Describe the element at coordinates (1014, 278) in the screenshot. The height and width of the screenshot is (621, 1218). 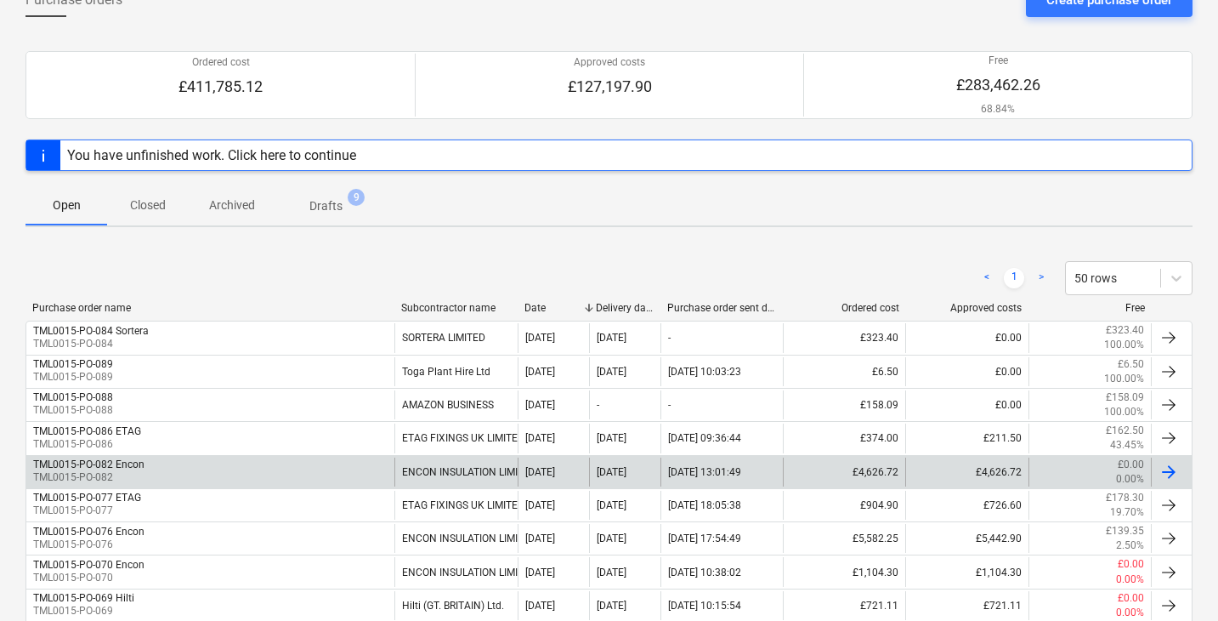
I see `a: Page 1 is your current page` at that location.